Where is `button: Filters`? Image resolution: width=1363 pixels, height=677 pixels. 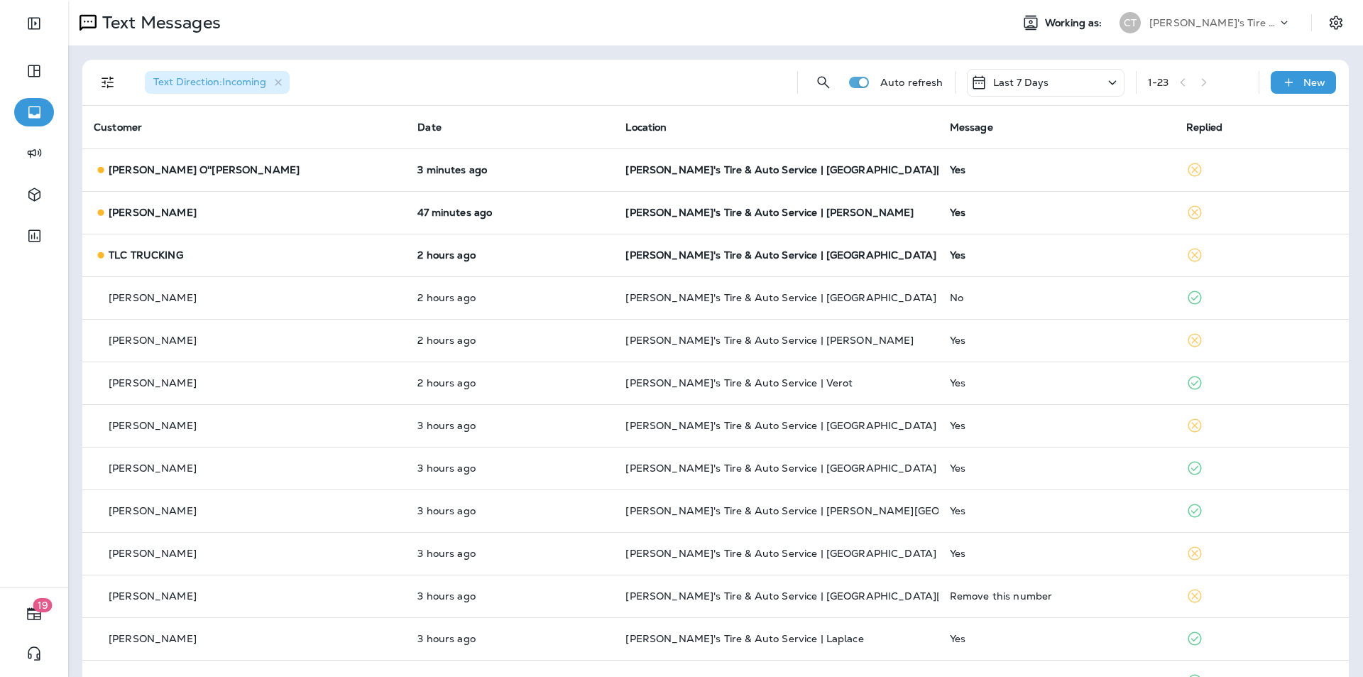
button: Filters is located at coordinates (108, 82).